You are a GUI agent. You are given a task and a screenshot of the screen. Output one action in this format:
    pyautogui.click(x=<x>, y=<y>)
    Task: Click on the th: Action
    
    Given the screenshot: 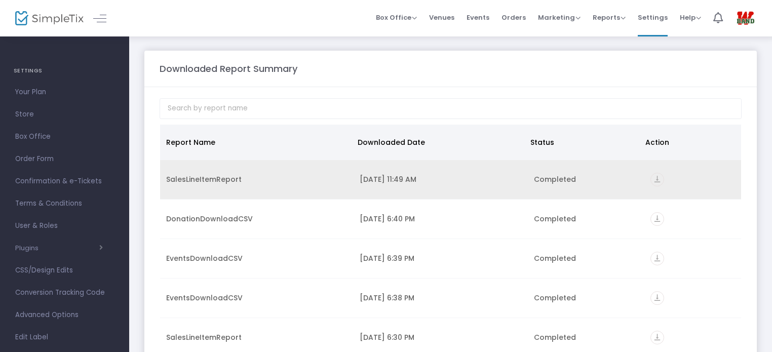 What is the action you would take?
    pyautogui.click(x=687, y=142)
    